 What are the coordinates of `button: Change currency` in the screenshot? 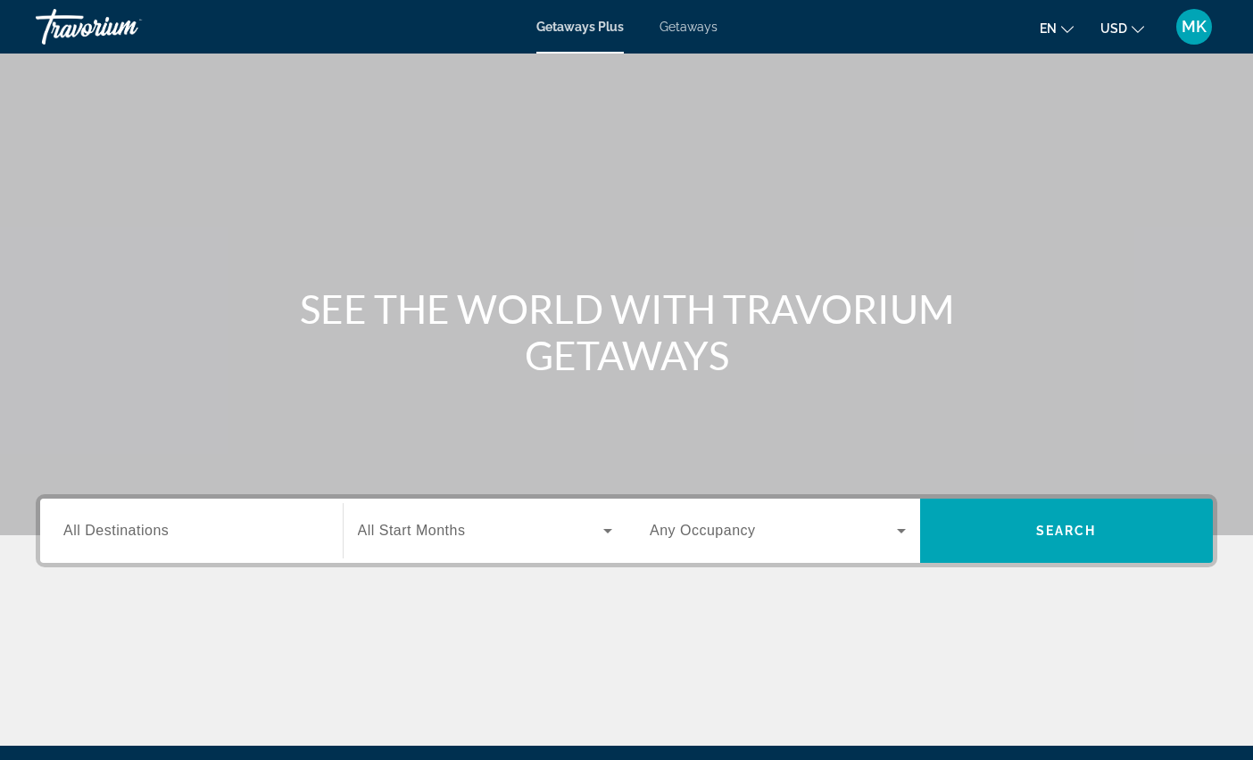 It's located at (1122, 28).